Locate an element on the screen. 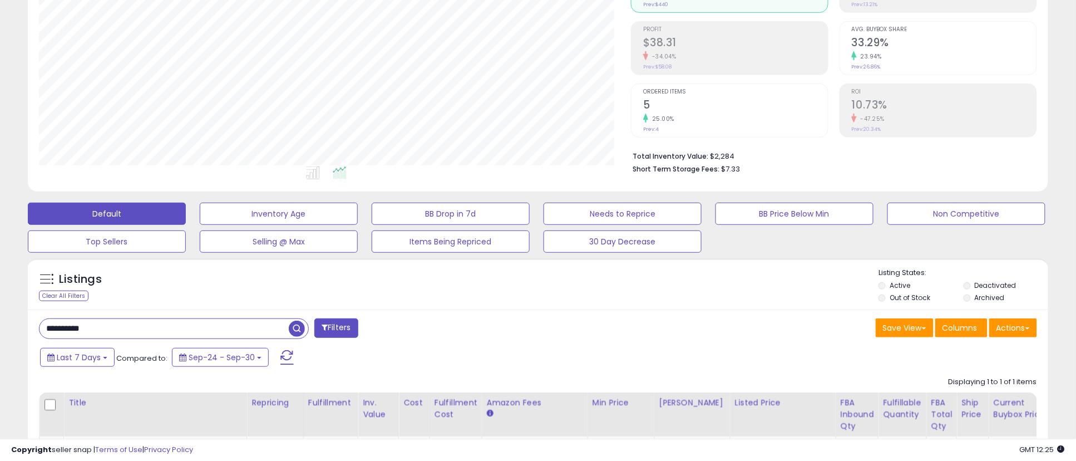  button: Sep-24 - Sep-30 is located at coordinates (220, 357).